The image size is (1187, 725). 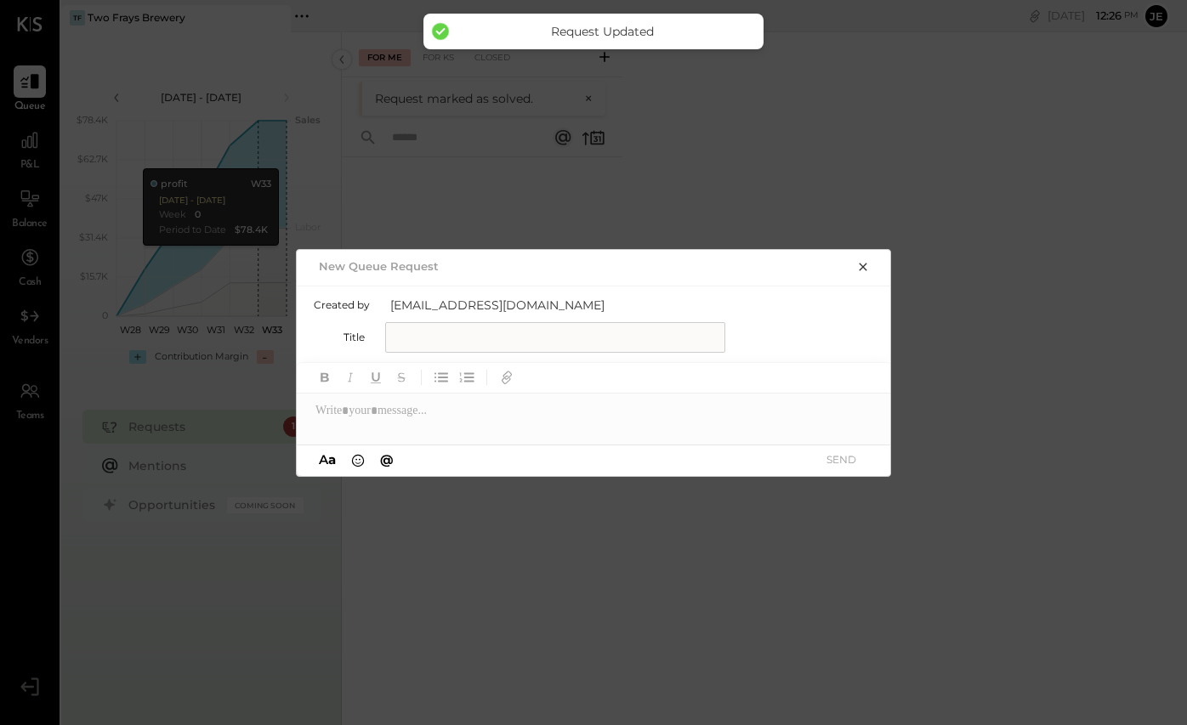 I want to click on button: Unordered List, so click(x=441, y=378).